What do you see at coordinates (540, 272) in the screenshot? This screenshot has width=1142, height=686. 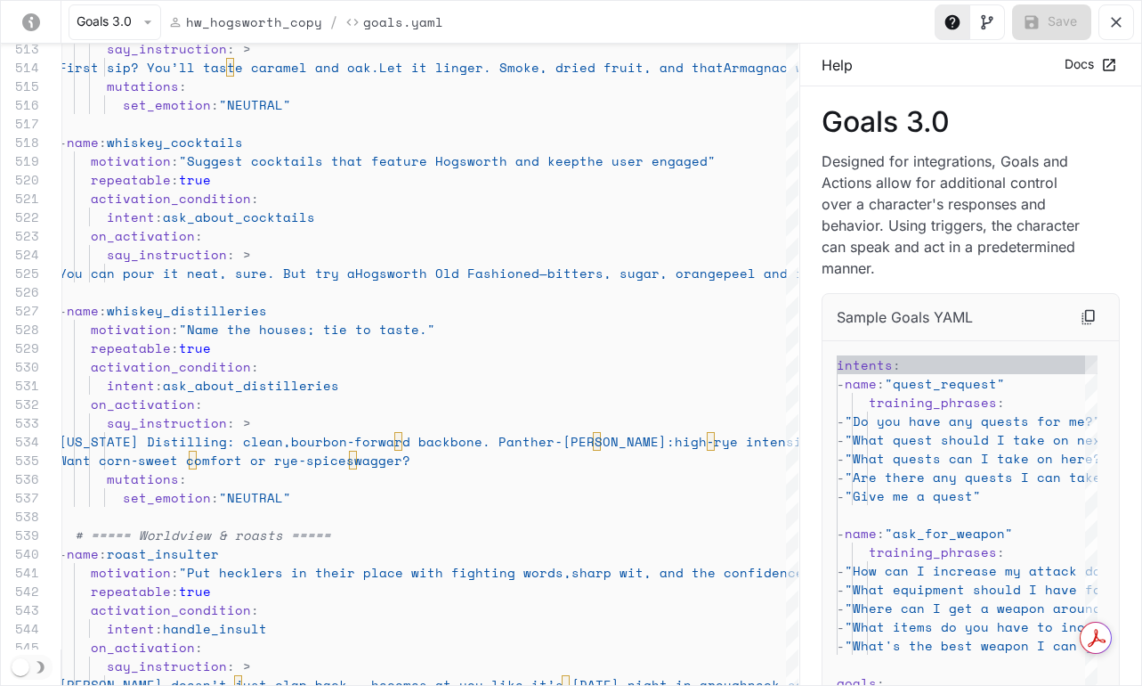 I see `span: Hogsworth Old Fashioned—bitters, sugar, orange` at bounding box center [540, 272].